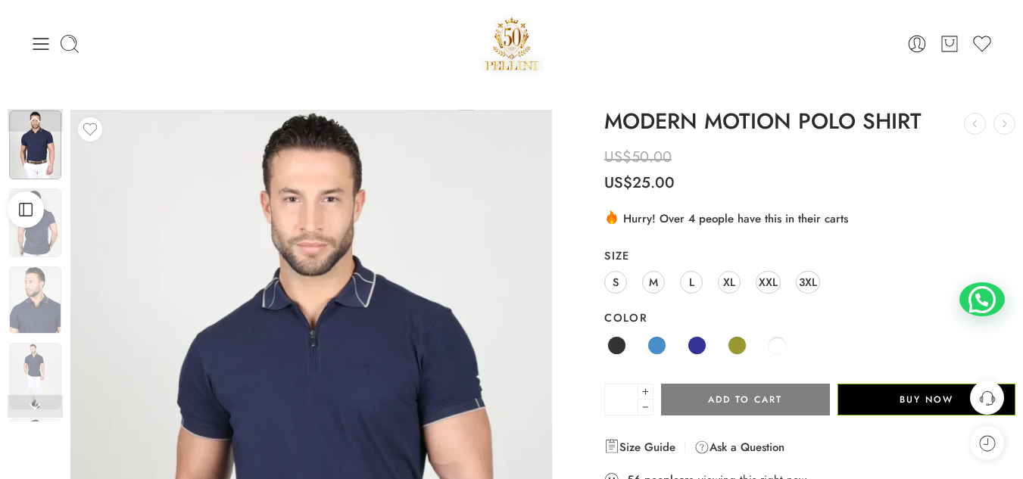 This screenshot has width=1023, height=479. I want to click on span: XL, so click(729, 282).